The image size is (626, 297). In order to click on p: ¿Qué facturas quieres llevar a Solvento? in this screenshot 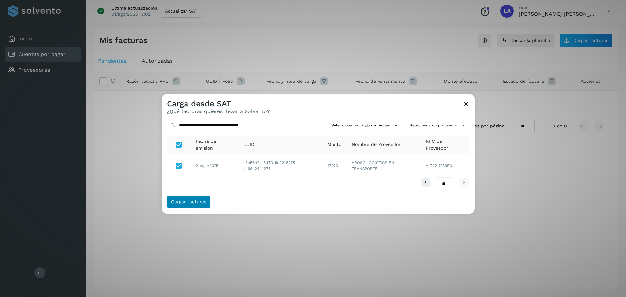, I will do `click(219, 111)`.